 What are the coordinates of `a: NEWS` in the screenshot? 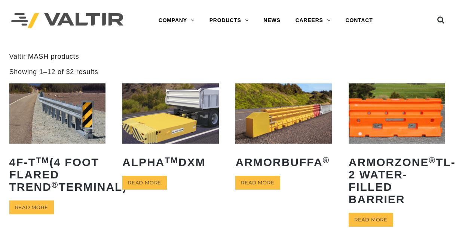 It's located at (272, 21).